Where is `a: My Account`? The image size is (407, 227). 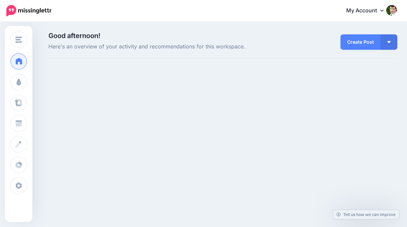
a: My Account is located at coordinates (368, 11).